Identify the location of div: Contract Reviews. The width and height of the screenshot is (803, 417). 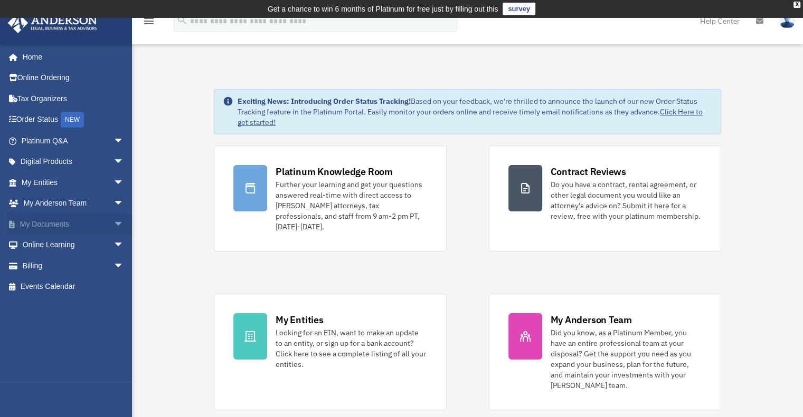
(588, 172).